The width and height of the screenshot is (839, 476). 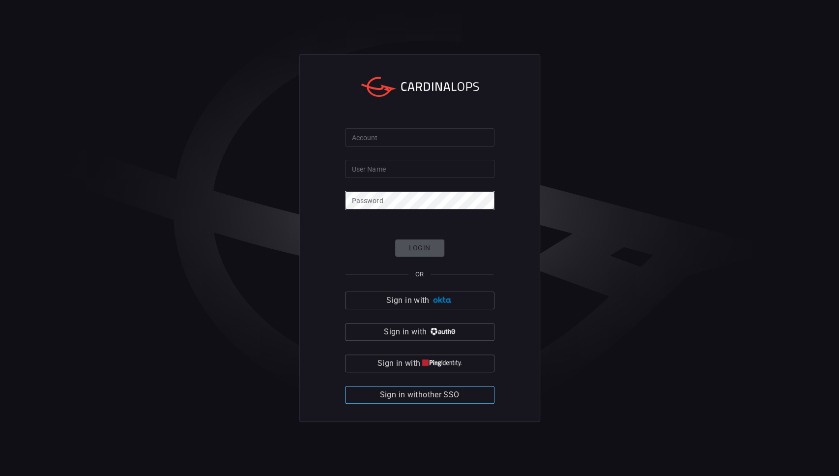 What do you see at coordinates (442, 331) in the screenshot?
I see `img: vP8Hhh4KuCH8AavWKdZY7RZgAAAAASUVORK5CYII=` at bounding box center [442, 331].